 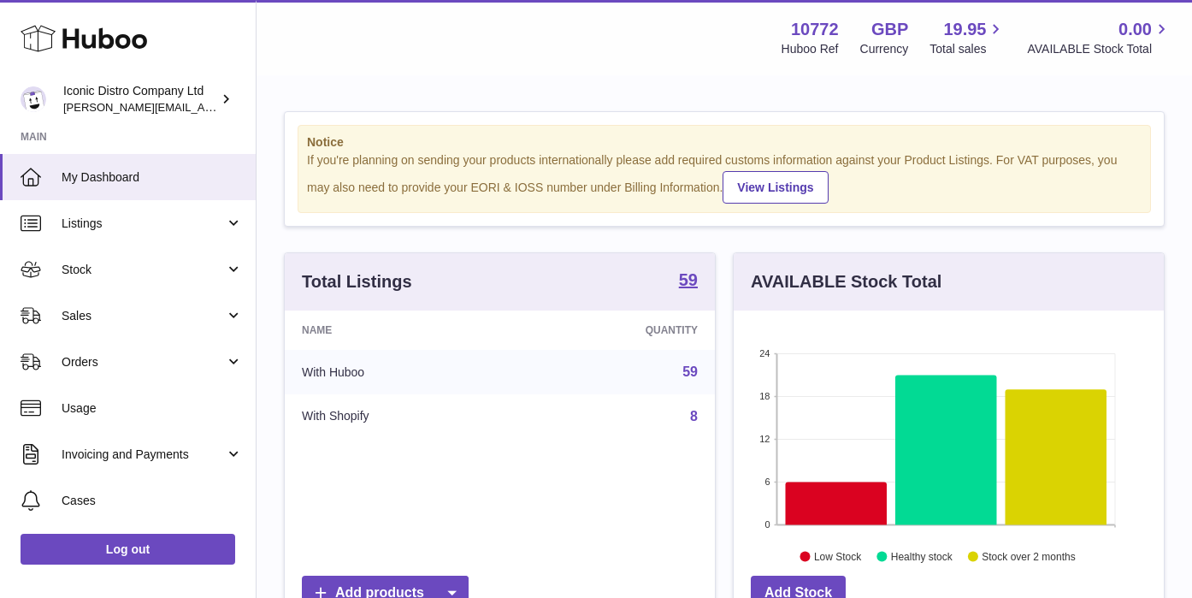 What do you see at coordinates (765, 353) in the screenshot?
I see `text: 24` at bounding box center [765, 353].